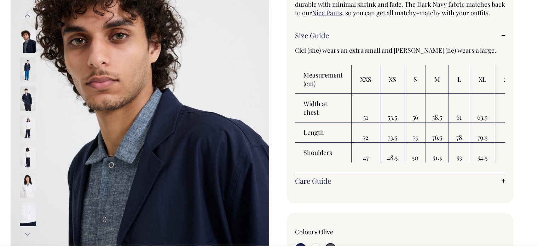 This screenshot has height=246, width=538. I want to click on td: 79.5, so click(483, 132).